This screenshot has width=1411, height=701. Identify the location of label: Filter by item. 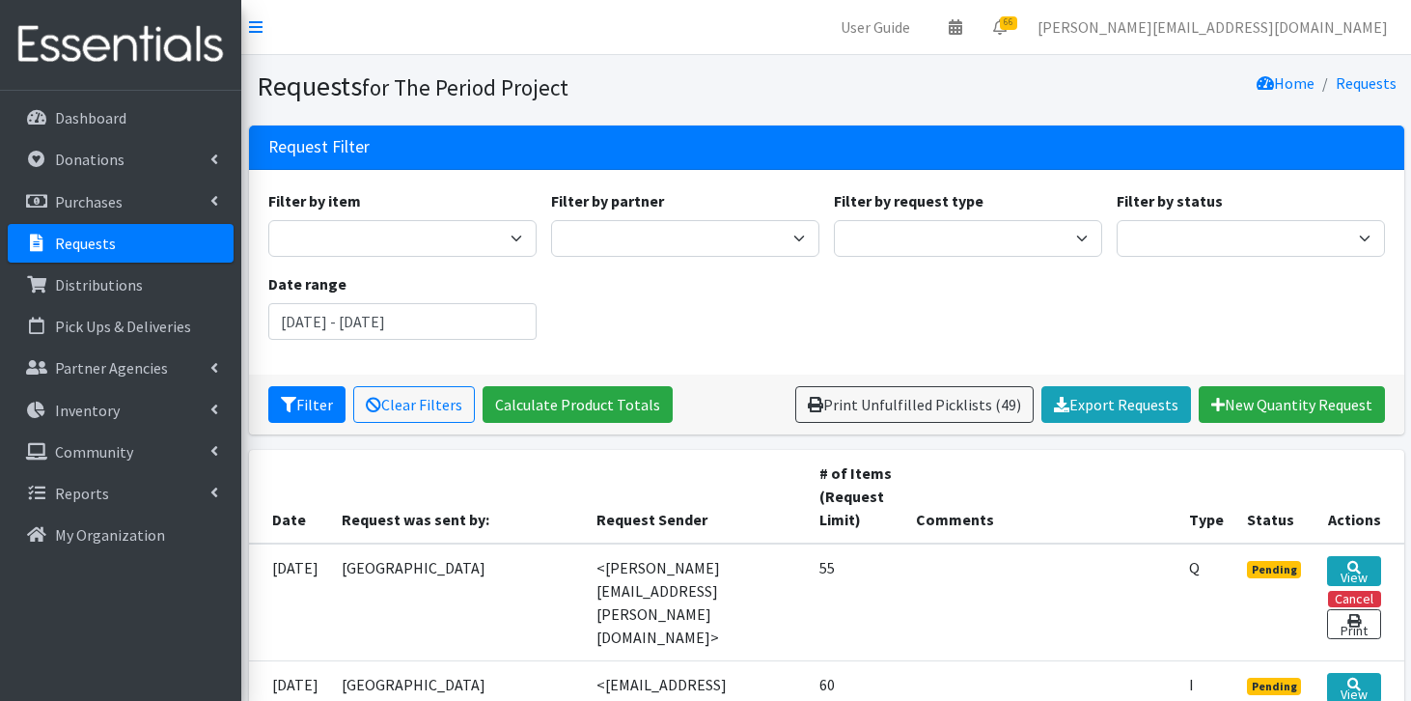
(315, 201).